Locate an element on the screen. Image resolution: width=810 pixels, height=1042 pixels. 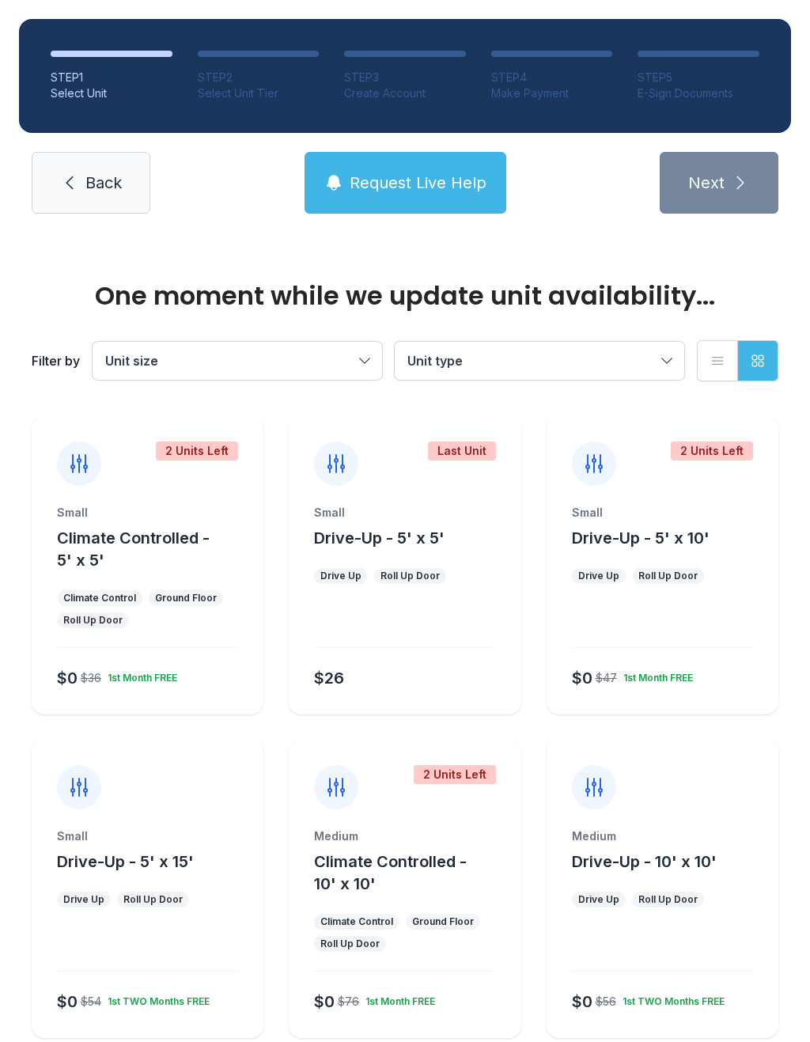
span: Climate Controlled - 10' x 10' is located at coordinates (390, 873).